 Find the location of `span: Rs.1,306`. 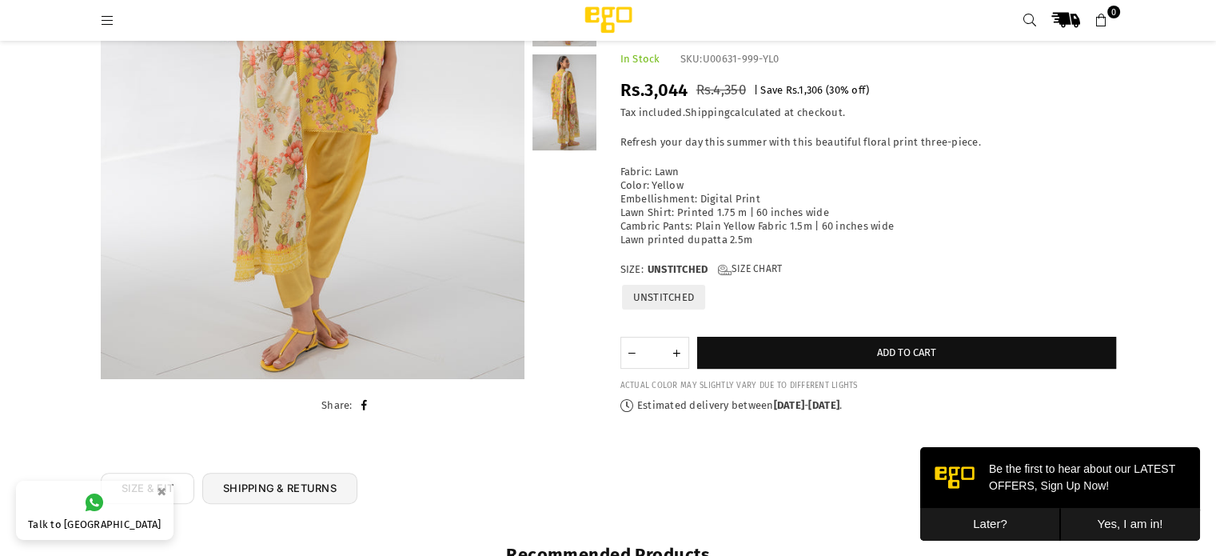

span: Rs.1,306 is located at coordinates (804, 90).